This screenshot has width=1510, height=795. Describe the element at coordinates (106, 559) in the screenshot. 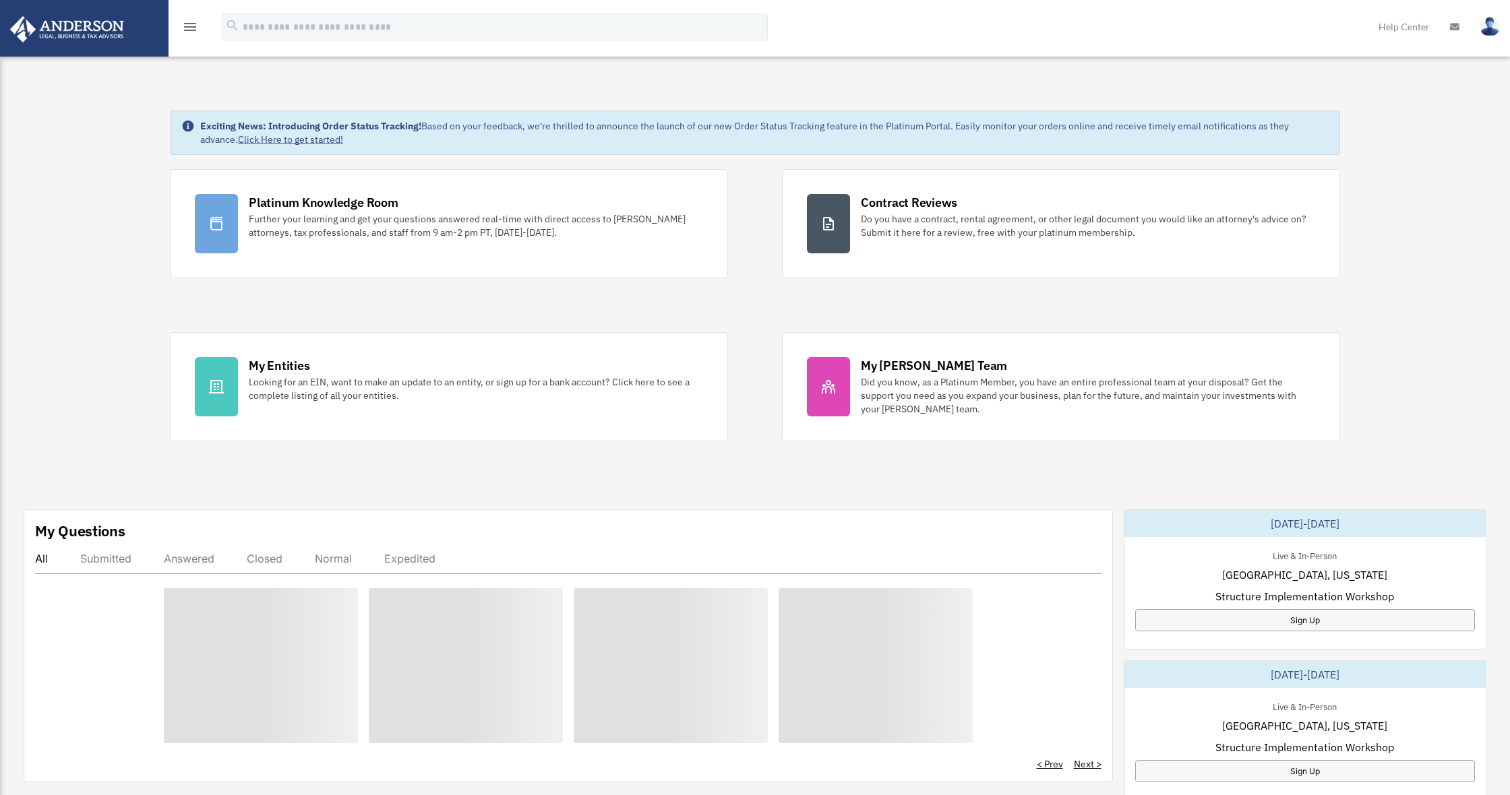

I see `div: Submitted` at that location.